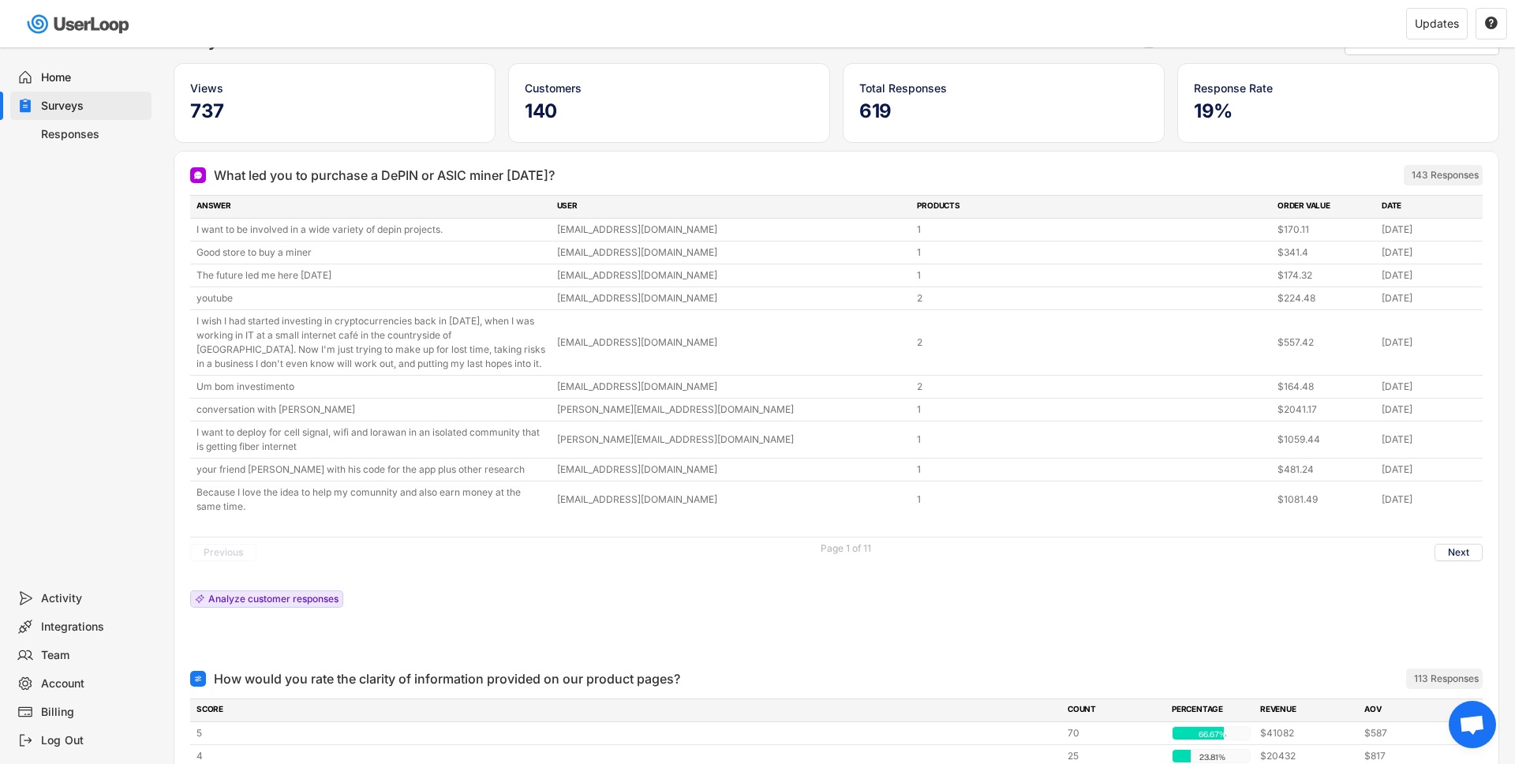 The height and width of the screenshot is (764, 1515). Describe the element at coordinates (1325, 440) in the screenshot. I see `div: $1059.44` at that location.